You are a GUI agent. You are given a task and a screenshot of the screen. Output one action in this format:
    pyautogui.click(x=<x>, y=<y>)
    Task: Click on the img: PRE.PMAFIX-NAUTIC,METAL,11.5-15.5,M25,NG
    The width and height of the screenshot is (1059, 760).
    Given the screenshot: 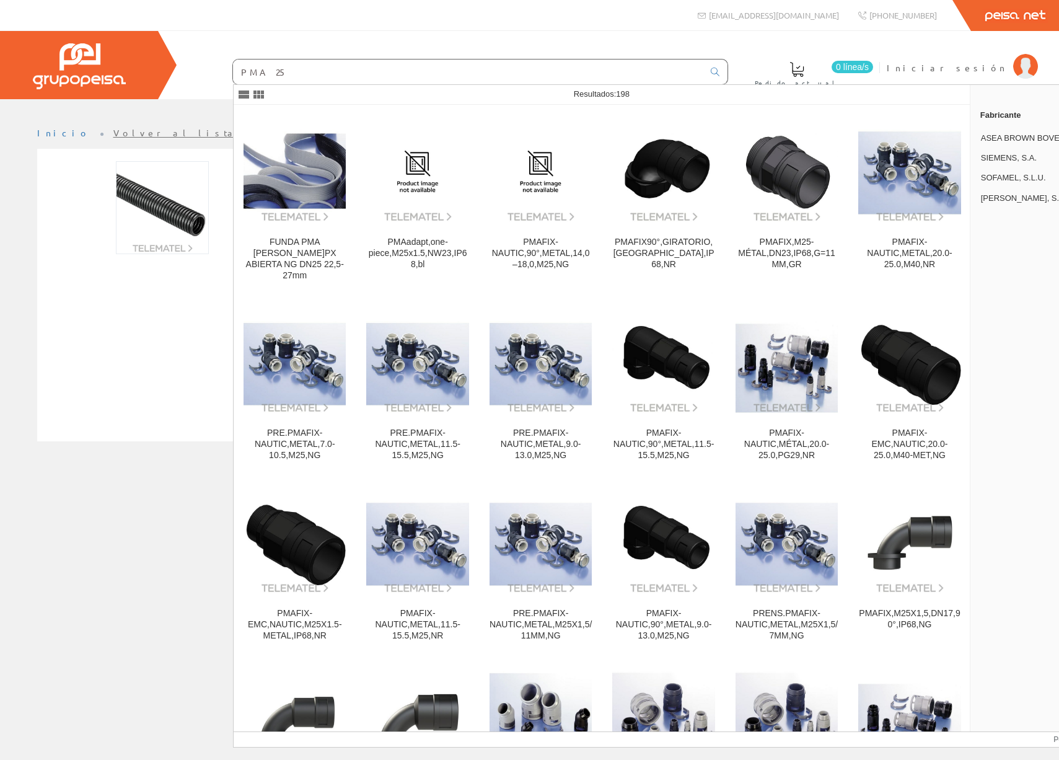 What is the action you would take?
    pyautogui.click(x=417, y=362)
    